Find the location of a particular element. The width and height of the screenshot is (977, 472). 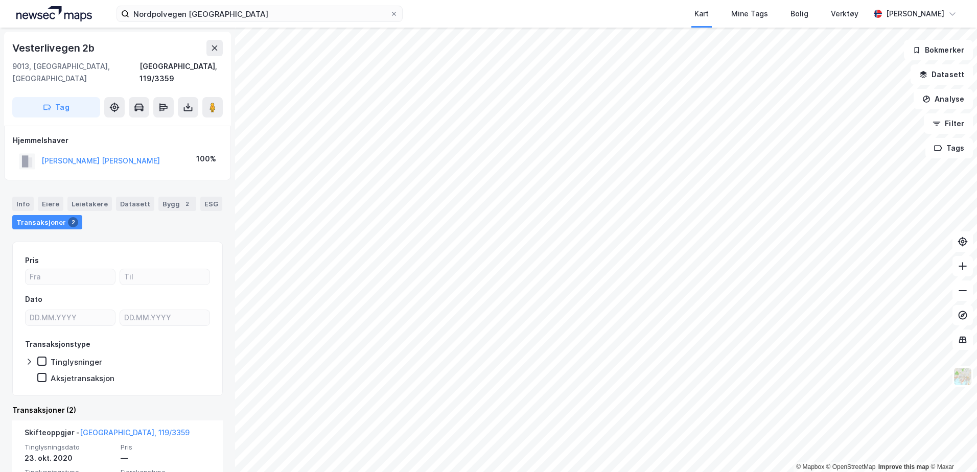

div: Hjemmelshaver is located at coordinates (117, 140).